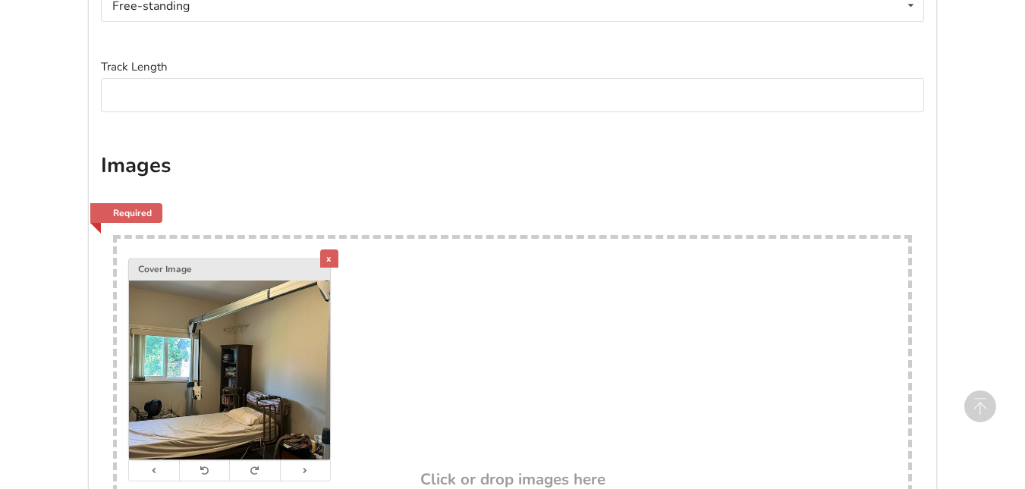 Image resolution: width=1025 pixels, height=489 pixels. What do you see at coordinates (513, 479) in the screenshot?
I see `h3: Click or drop images here` at bounding box center [513, 479].